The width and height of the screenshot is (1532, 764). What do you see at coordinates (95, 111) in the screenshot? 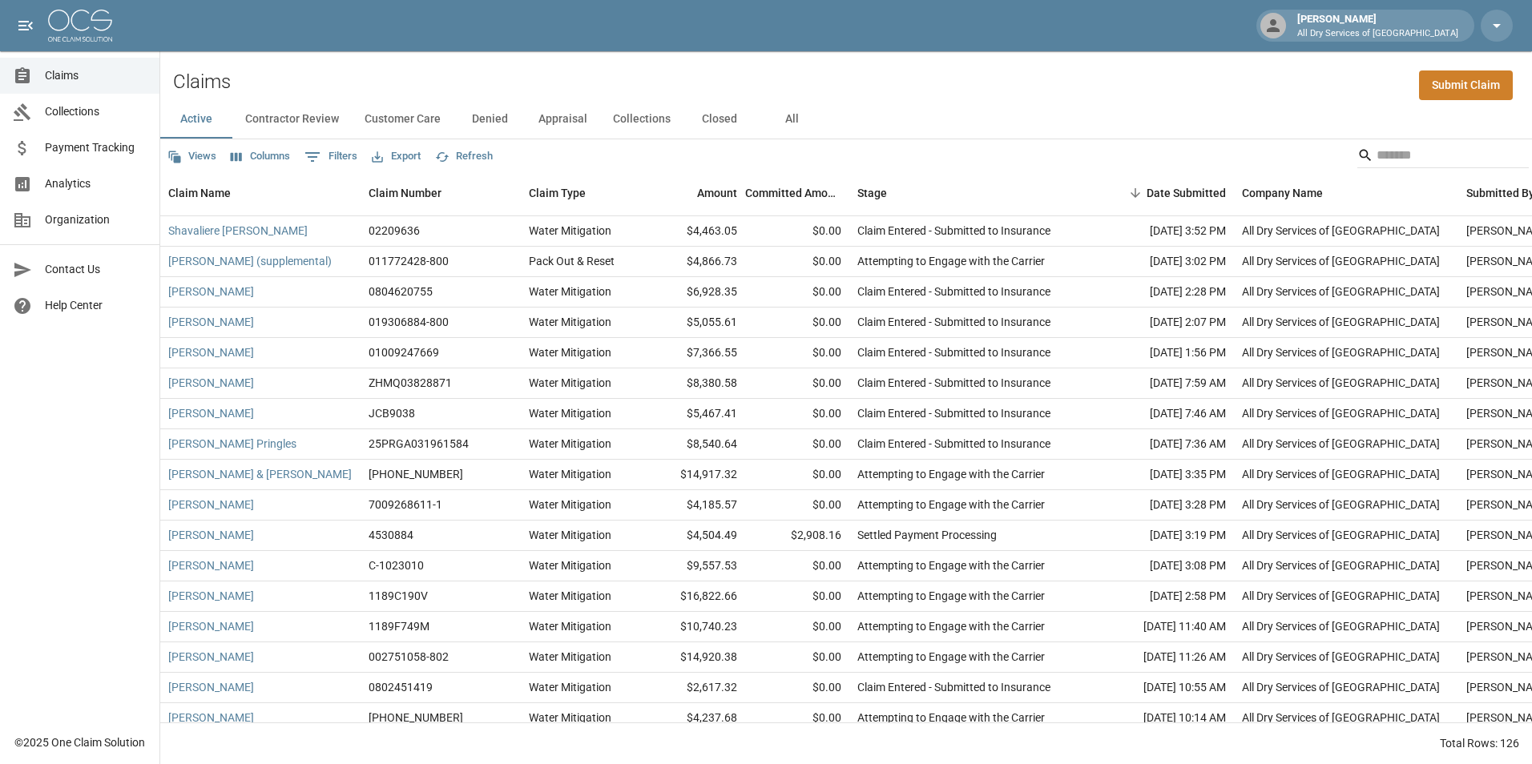
I see `span: Collections` at bounding box center [95, 111].